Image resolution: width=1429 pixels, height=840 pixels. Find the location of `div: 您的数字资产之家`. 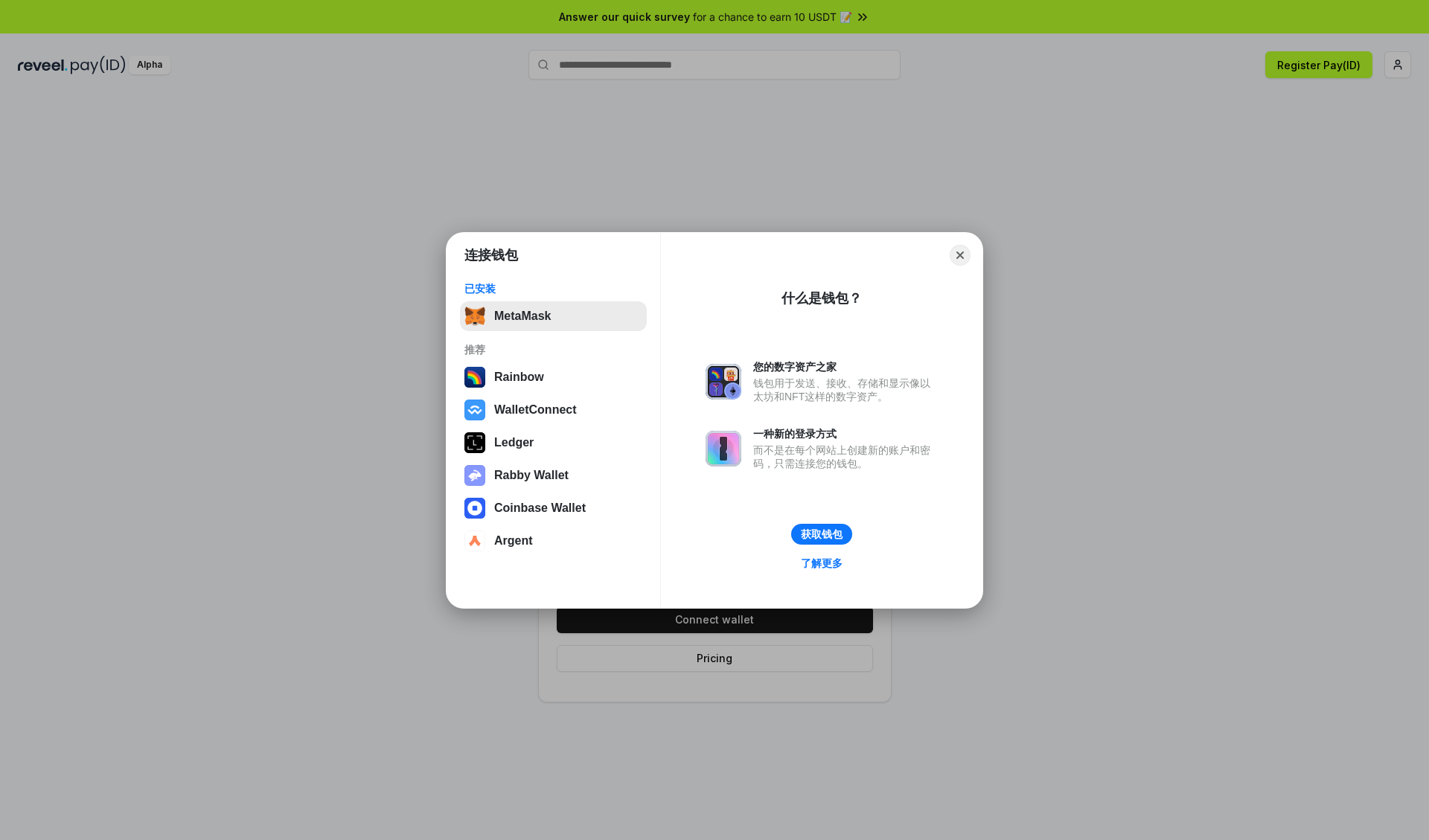

div: 您的数字资产之家 is located at coordinates (845, 366).